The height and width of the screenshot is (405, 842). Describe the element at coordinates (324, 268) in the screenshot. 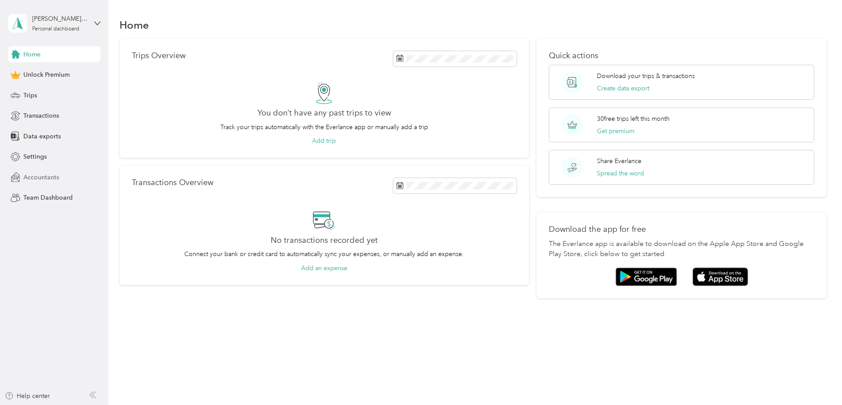

I see `button: Add an expense` at that location.